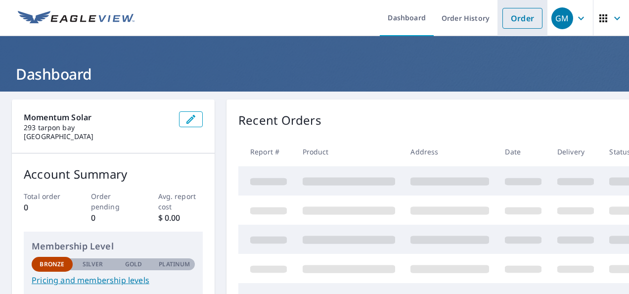  Describe the element at coordinates (522, 18) in the screenshot. I see `a: Order` at that location.